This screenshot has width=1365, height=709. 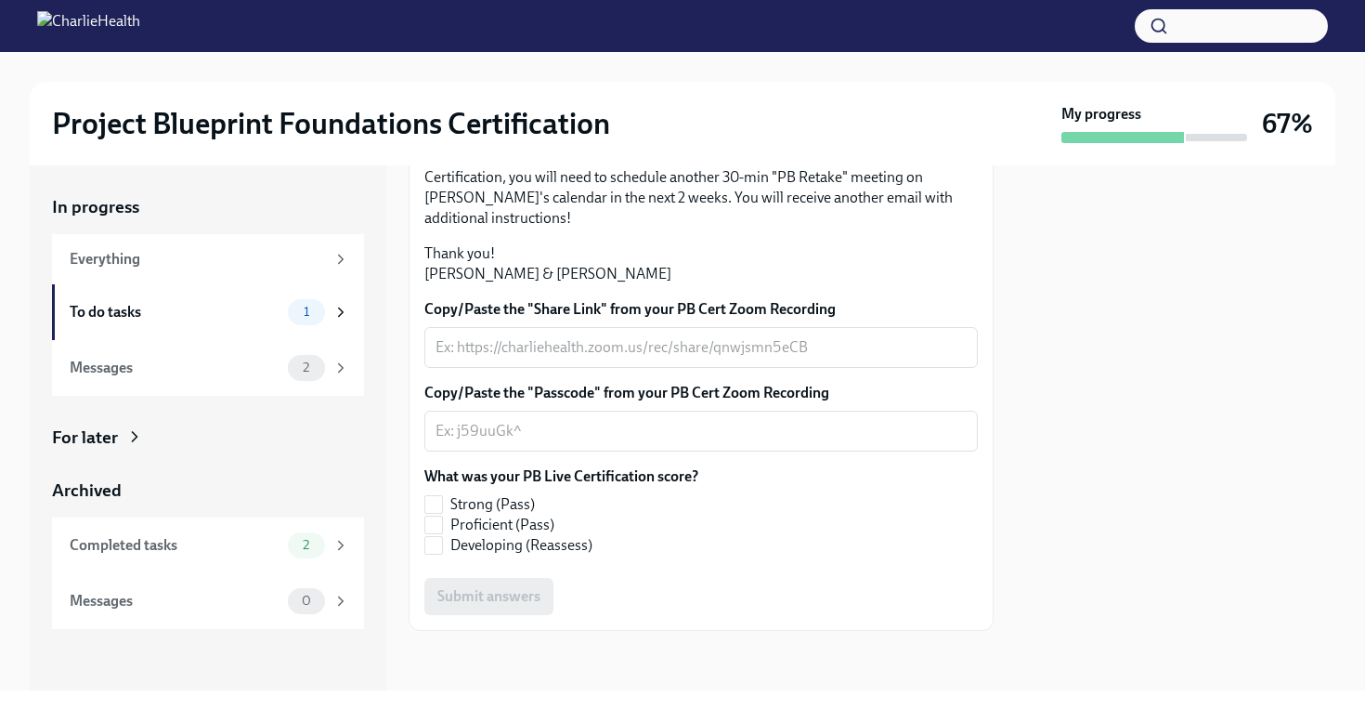 I want to click on div: Completed tasks, so click(x=175, y=545).